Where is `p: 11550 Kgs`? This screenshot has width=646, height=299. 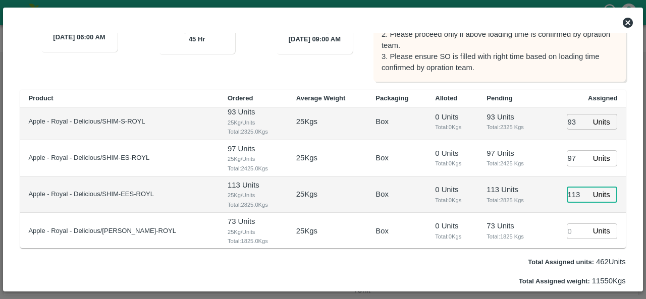
p: 11550 Kgs is located at coordinates (572, 281).